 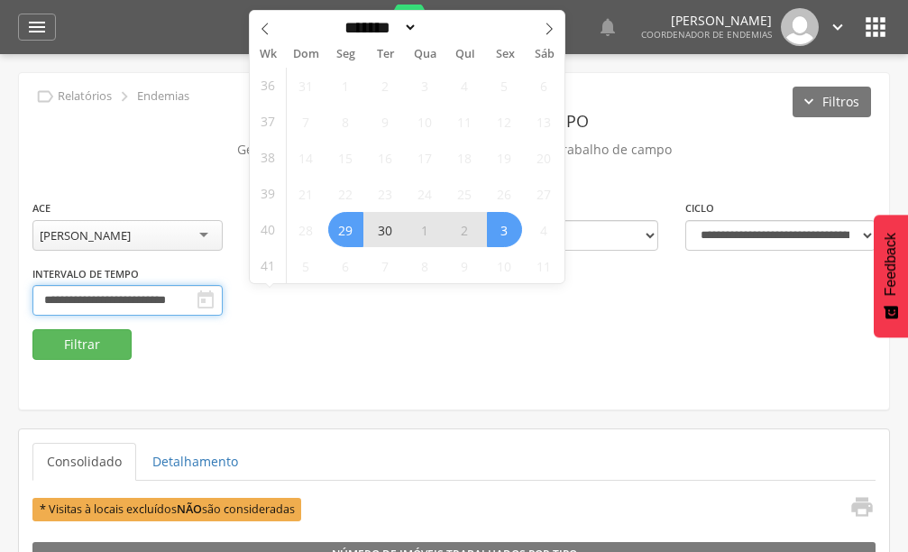 I want to click on span: Setembro 2, 2025, so click(x=385, y=85).